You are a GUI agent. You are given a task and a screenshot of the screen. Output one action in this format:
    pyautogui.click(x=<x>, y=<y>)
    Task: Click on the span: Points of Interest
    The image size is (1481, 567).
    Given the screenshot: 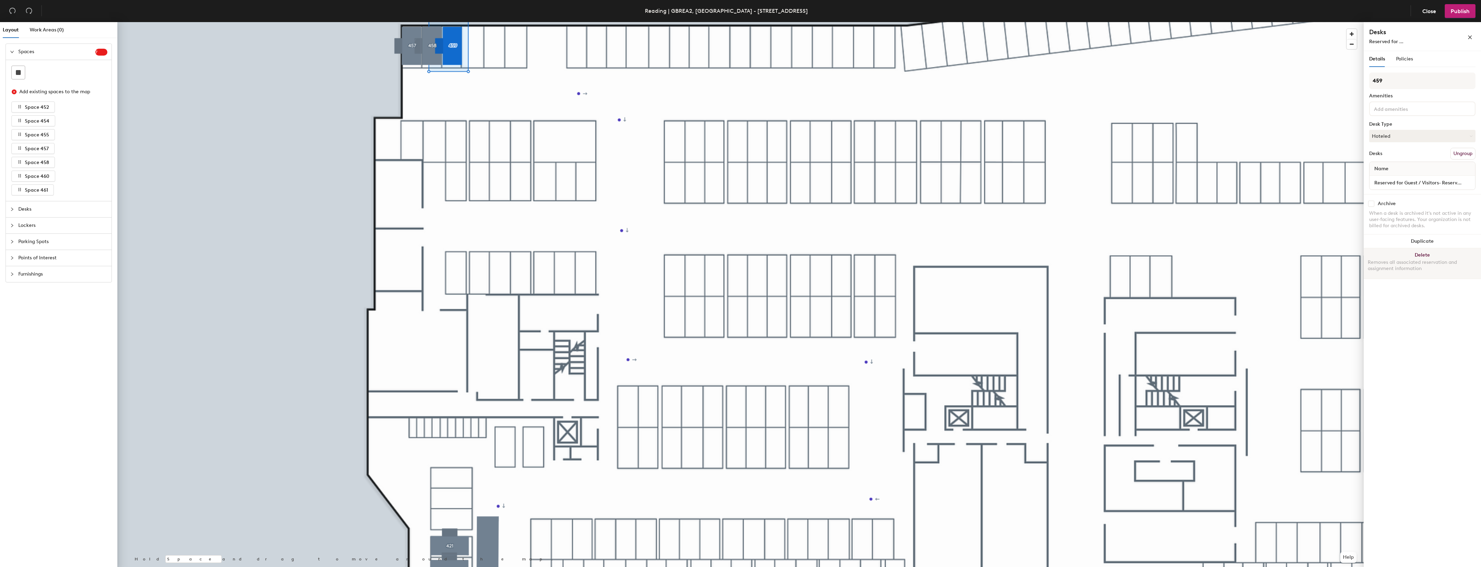 What is the action you would take?
    pyautogui.click(x=63, y=258)
    